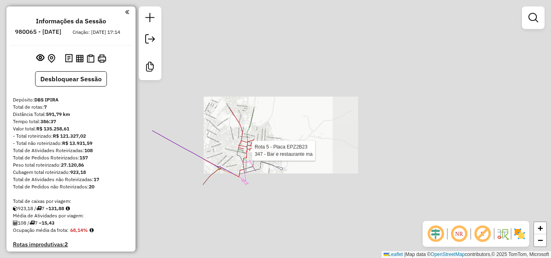 This screenshot has width=551, height=258. Describe the element at coordinates (68, 209) in the screenshot. I see `i: Meta Caixas/viagem: 1,00 Diferença: 130,88` at that location.